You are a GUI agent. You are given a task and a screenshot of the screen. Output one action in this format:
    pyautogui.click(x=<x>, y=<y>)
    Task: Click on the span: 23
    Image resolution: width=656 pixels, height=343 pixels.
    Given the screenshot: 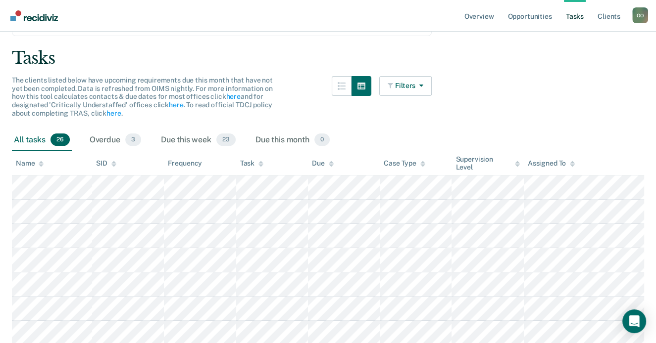 What is the action you would take?
    pyautogui.click(x=226, y=140)
    